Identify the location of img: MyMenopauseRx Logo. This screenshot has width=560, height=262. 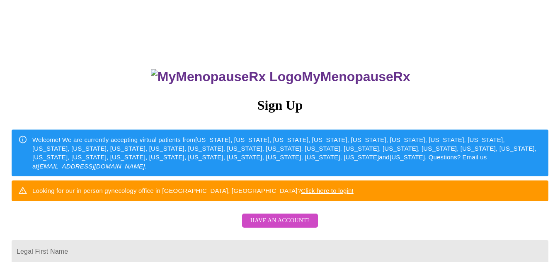
(226, 77).